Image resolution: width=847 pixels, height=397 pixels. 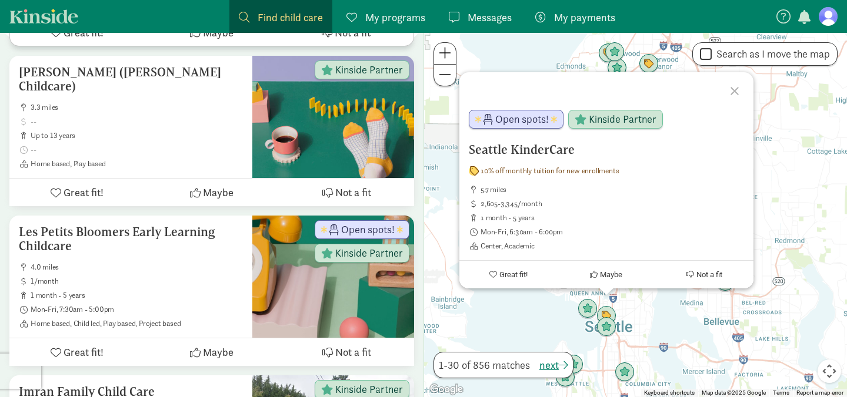 I want to click on h5: Seattle KinderCare, so click(x=606, y=150).